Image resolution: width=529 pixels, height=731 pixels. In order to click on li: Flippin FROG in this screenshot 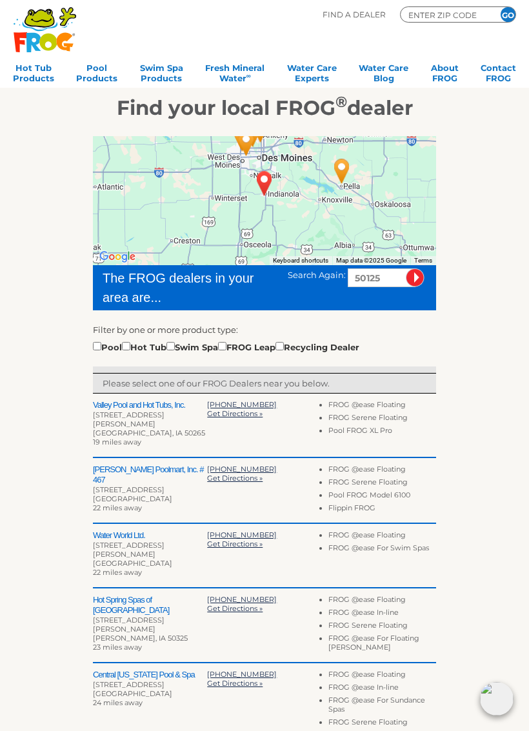, I will do `click(382, 509)`.